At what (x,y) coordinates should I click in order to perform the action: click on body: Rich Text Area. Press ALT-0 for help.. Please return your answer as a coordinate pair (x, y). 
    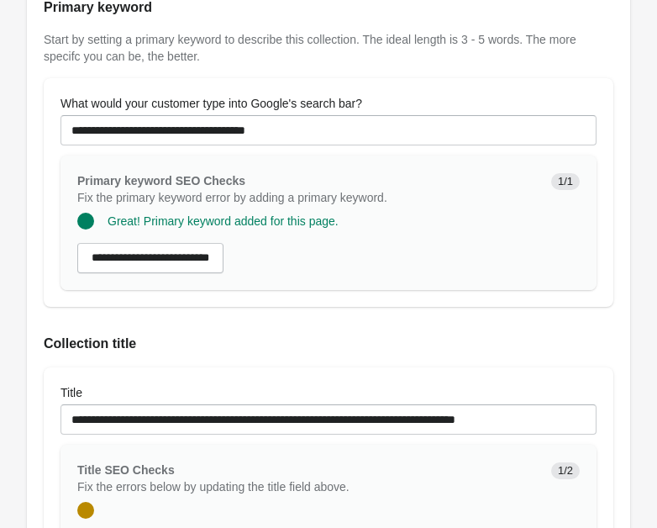
    Looking at the image, I should click on (266, 23).